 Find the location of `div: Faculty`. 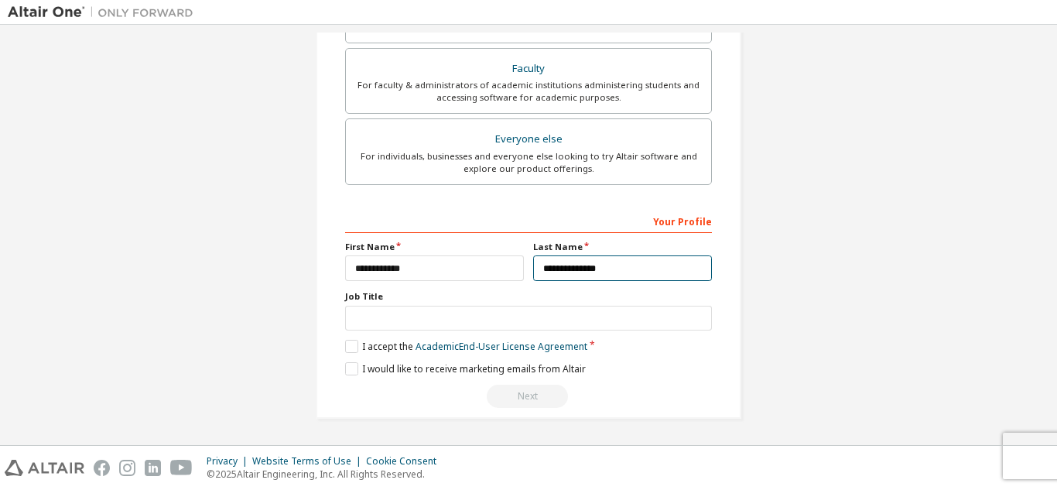

div: Faculty is located at coordinates (528, 69).